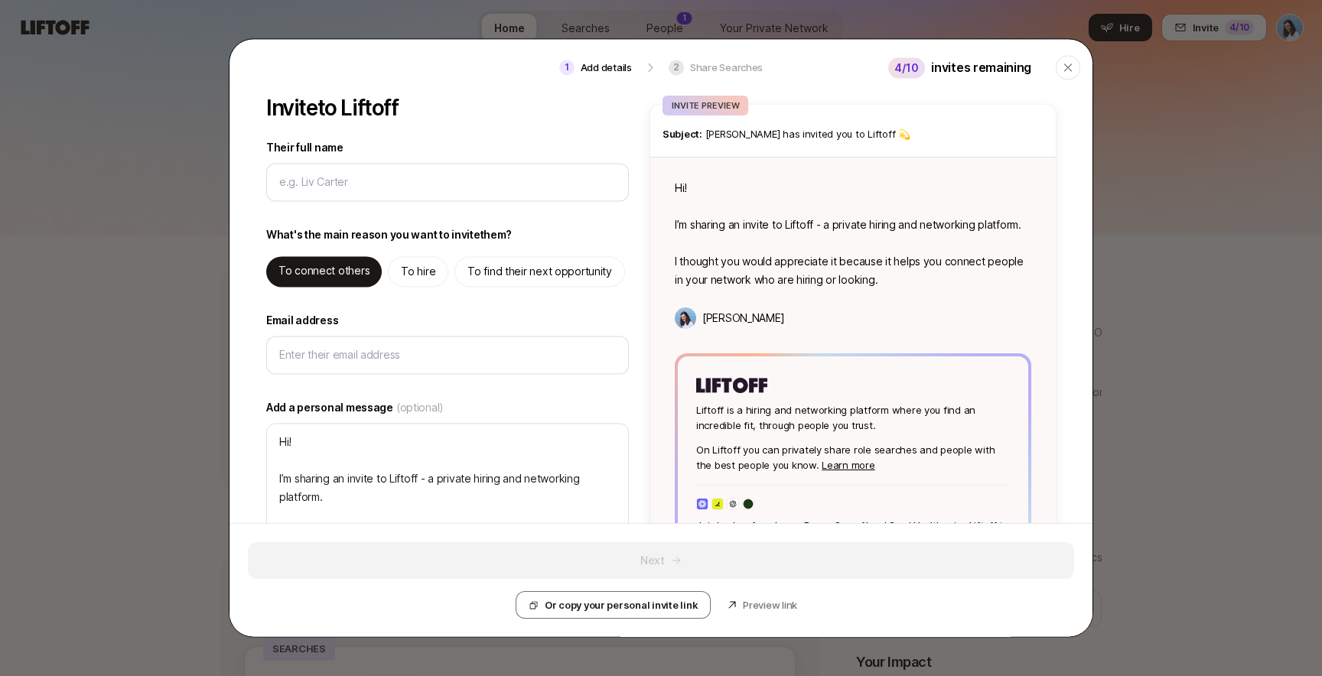 The width and height of the screenshot is (1322, 676). I want to click on img: 7f5d8623_01b3_4d11_b5d5_538260a5d057.jpg, so click(702, 504).